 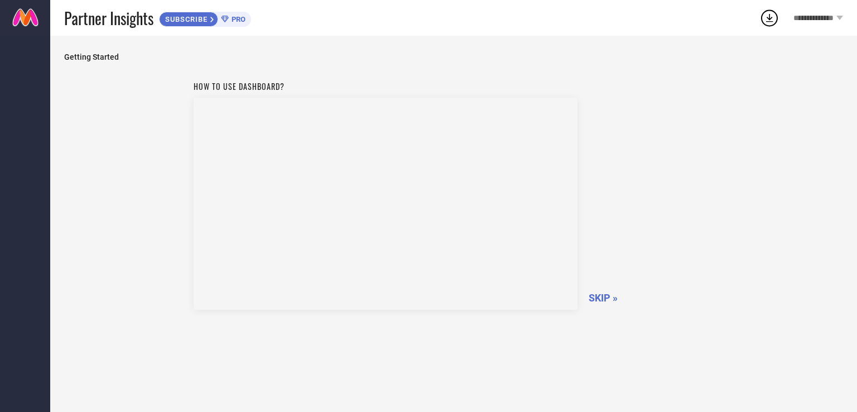 What do you see at coordinates (603, 297) in the screenshot?
I see `span: SKIP »` at bounding box center [603, 297].